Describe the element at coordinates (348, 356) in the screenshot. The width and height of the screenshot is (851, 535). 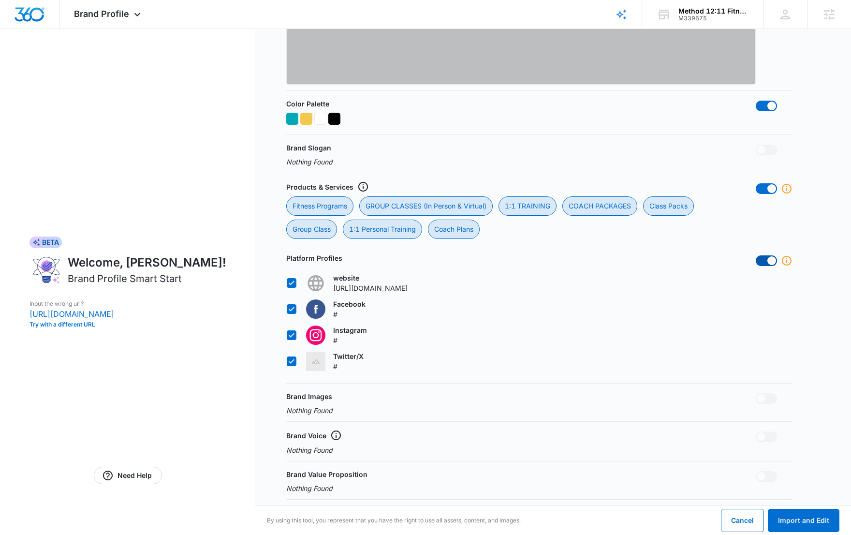
I see `p: Twitter/X` at that location.